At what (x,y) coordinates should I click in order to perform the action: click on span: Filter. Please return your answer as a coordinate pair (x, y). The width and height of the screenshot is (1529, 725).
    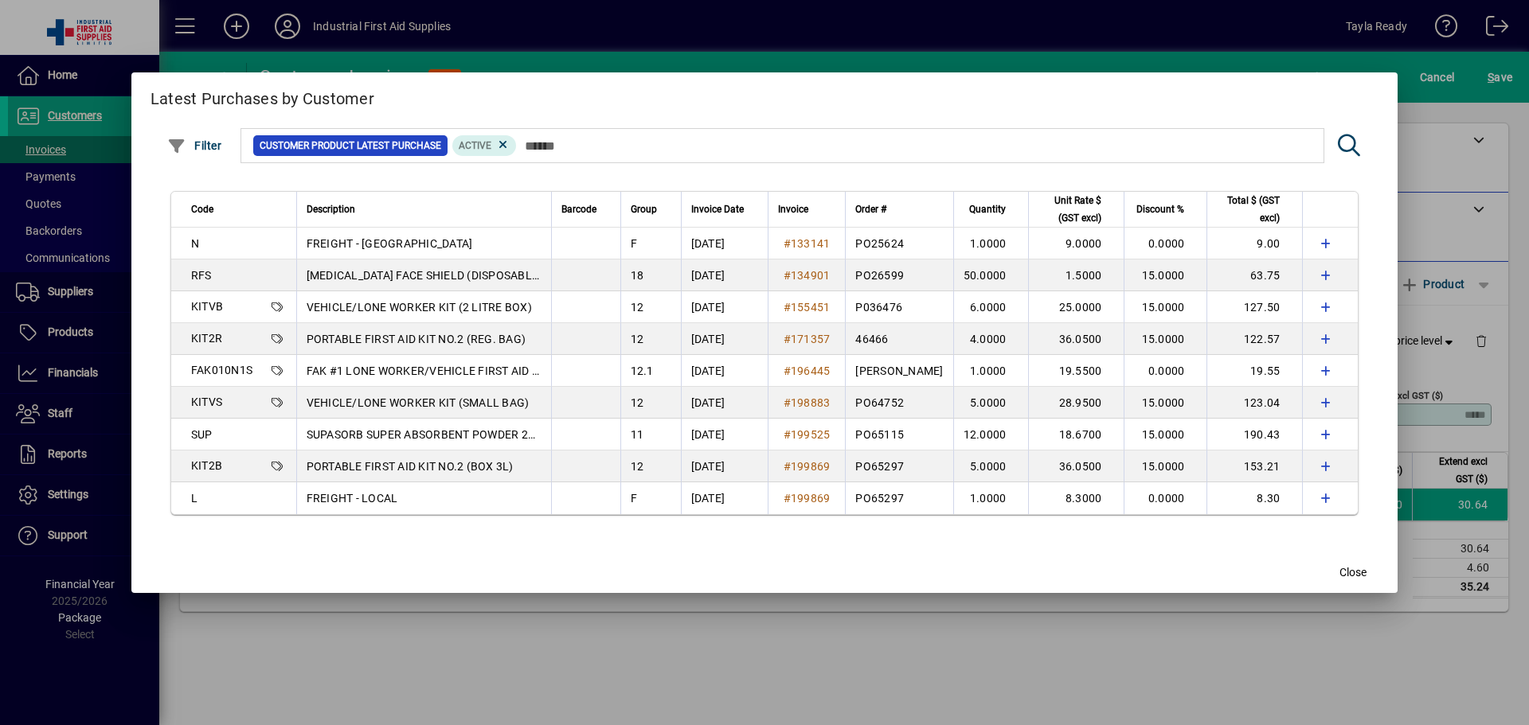
    Looking at the image, I should click on (194, 146).